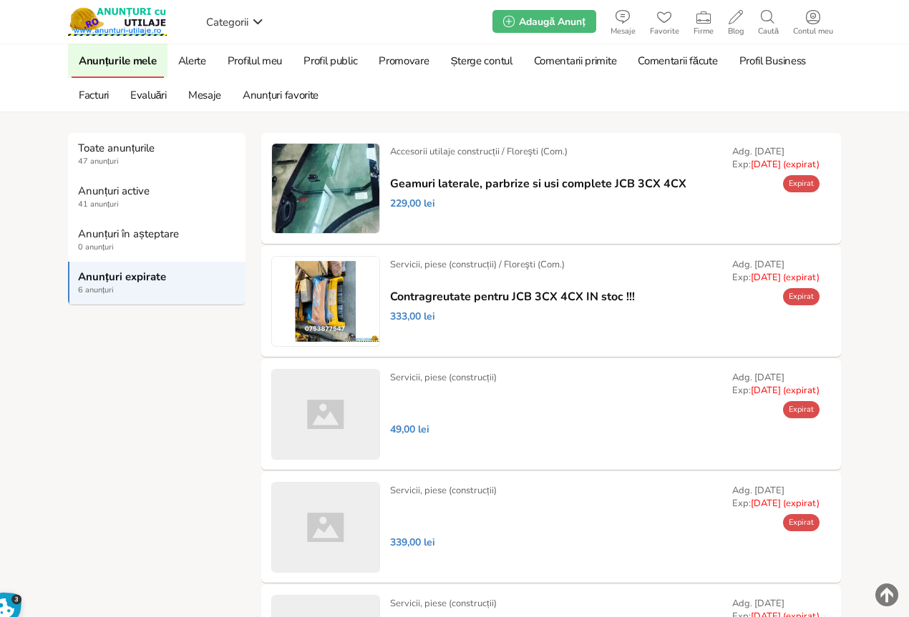 The image size is (909, 617). What do you see at coordinates (412, 317) in the screenshot?
I see `span: 333,00 lei` at bounding box center [412, 317].